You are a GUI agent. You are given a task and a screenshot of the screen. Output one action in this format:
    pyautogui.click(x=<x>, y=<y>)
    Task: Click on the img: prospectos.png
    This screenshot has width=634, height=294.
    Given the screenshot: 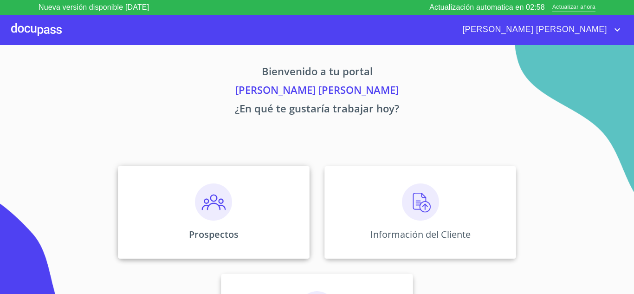 What is the action you would take?
    pyautogui.click(x=213, y=202)
    